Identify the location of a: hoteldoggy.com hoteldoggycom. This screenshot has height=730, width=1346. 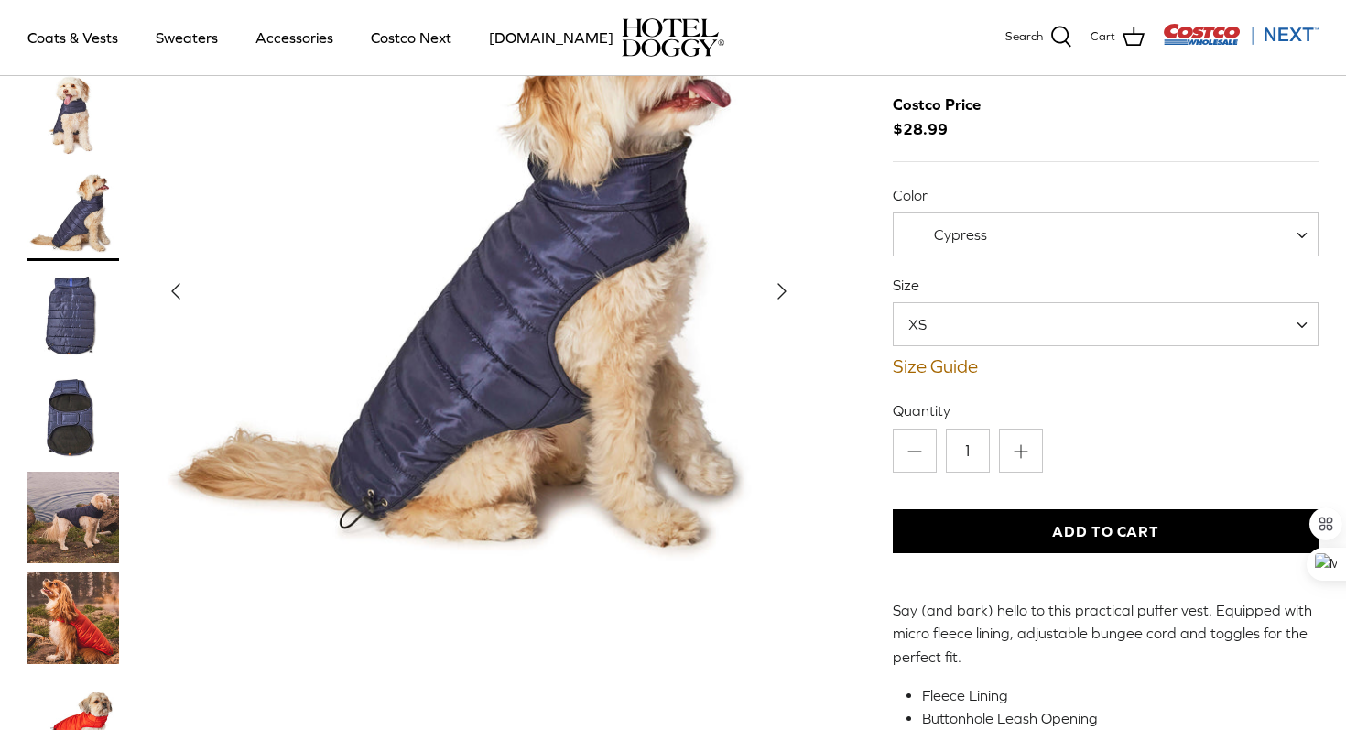
(673, 38).